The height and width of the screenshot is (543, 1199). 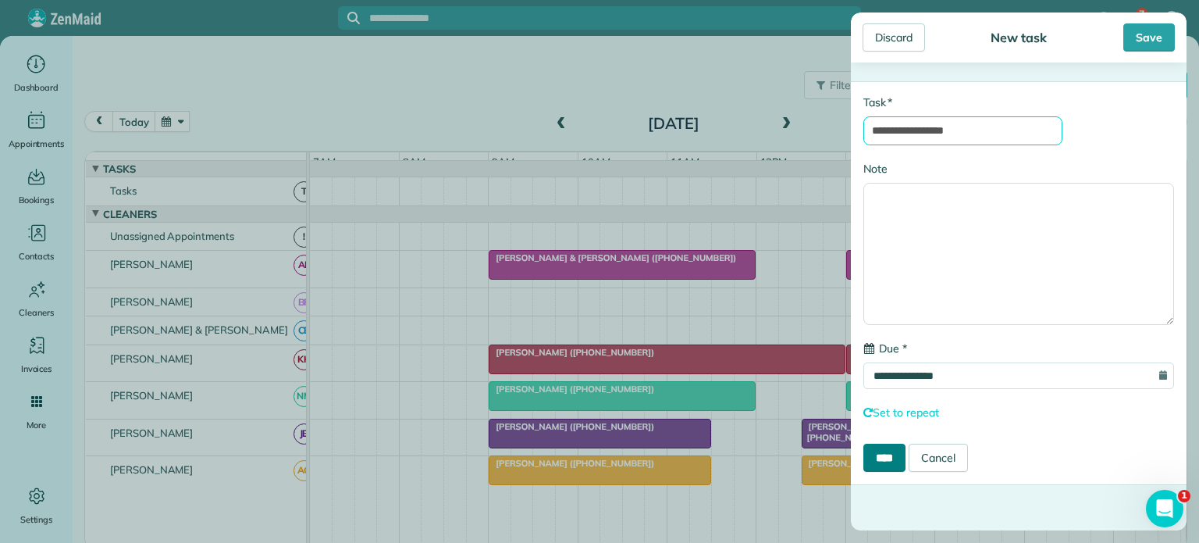 What do you see at coordinates (875, 169) in the screenshot?
I see `label: Note` at bounding box center [875, 169].